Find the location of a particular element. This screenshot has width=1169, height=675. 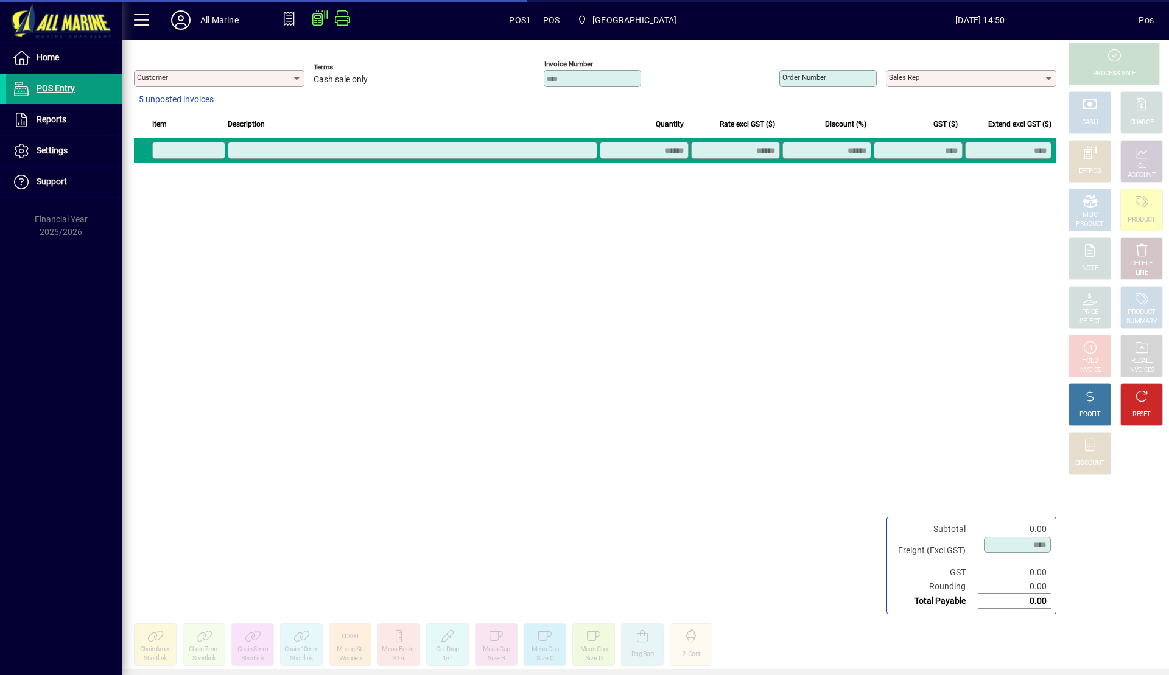

div: Size D is located at coordinates (594, 659).